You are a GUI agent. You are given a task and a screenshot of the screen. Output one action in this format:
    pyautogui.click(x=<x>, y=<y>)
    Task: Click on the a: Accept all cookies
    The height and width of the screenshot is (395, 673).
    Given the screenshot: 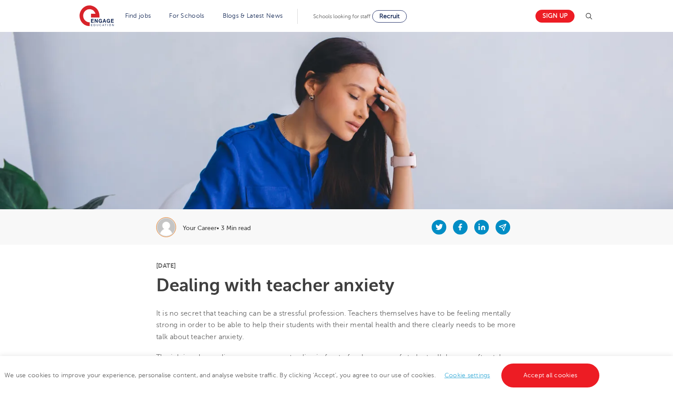 What is the action you would take?
    pyautogui.click(x=550, y=376)
    